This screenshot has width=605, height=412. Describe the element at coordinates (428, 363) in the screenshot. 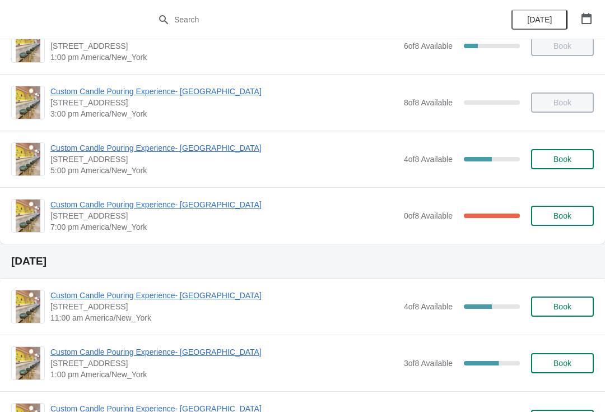

I see `span: 3 of 8 Available` at that location.